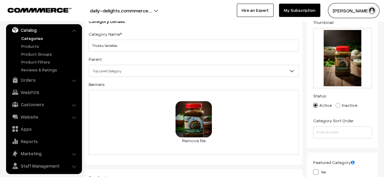 The width and height of the screenshot is (384, 177). Describe the element at coordinates (50, 54) in the screenshot. I see `a: Product Groups` at that location.